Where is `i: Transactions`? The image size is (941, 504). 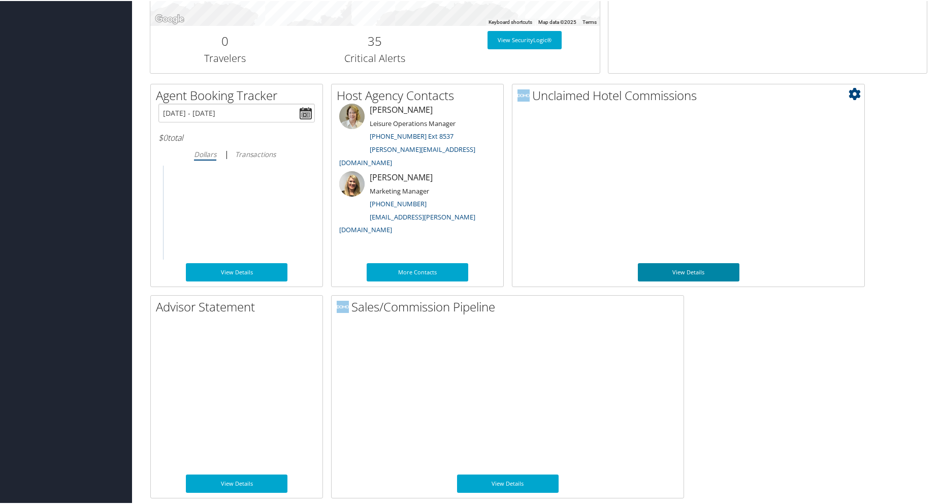
i: Transactions is located at coordinates (255, 153).